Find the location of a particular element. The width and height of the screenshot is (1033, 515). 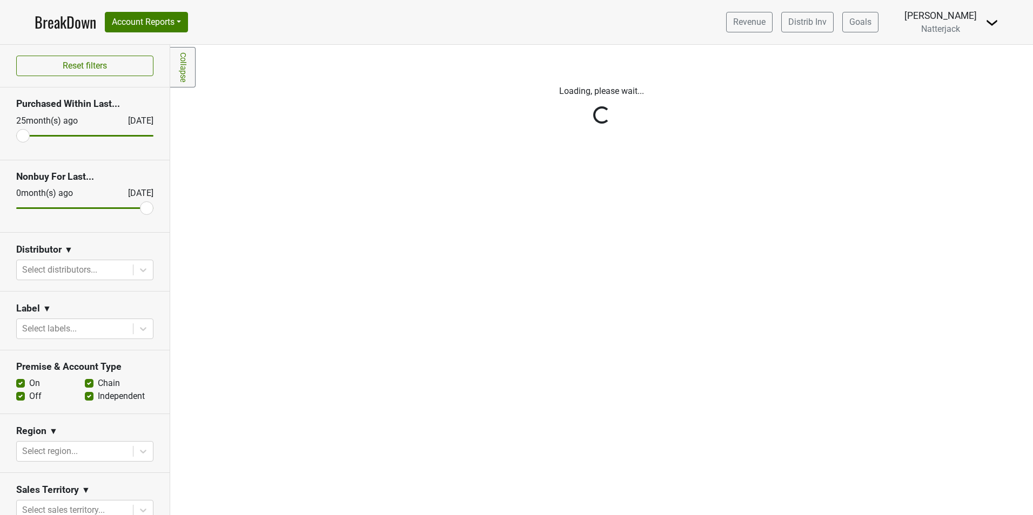

a: Goals is located at coordinates (860, 22).